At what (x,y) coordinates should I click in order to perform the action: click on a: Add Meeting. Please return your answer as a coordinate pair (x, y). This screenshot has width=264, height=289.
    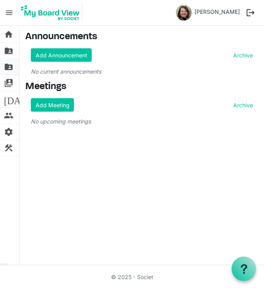
    Looking at the image, I should click on (52, 105).